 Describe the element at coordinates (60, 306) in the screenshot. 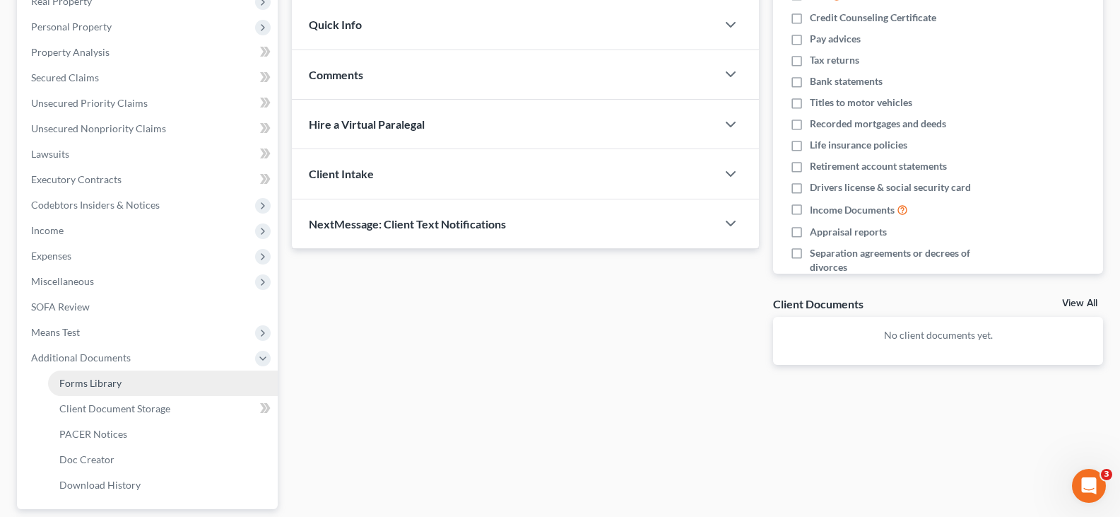

I see `span: SOFA Review` at that location.